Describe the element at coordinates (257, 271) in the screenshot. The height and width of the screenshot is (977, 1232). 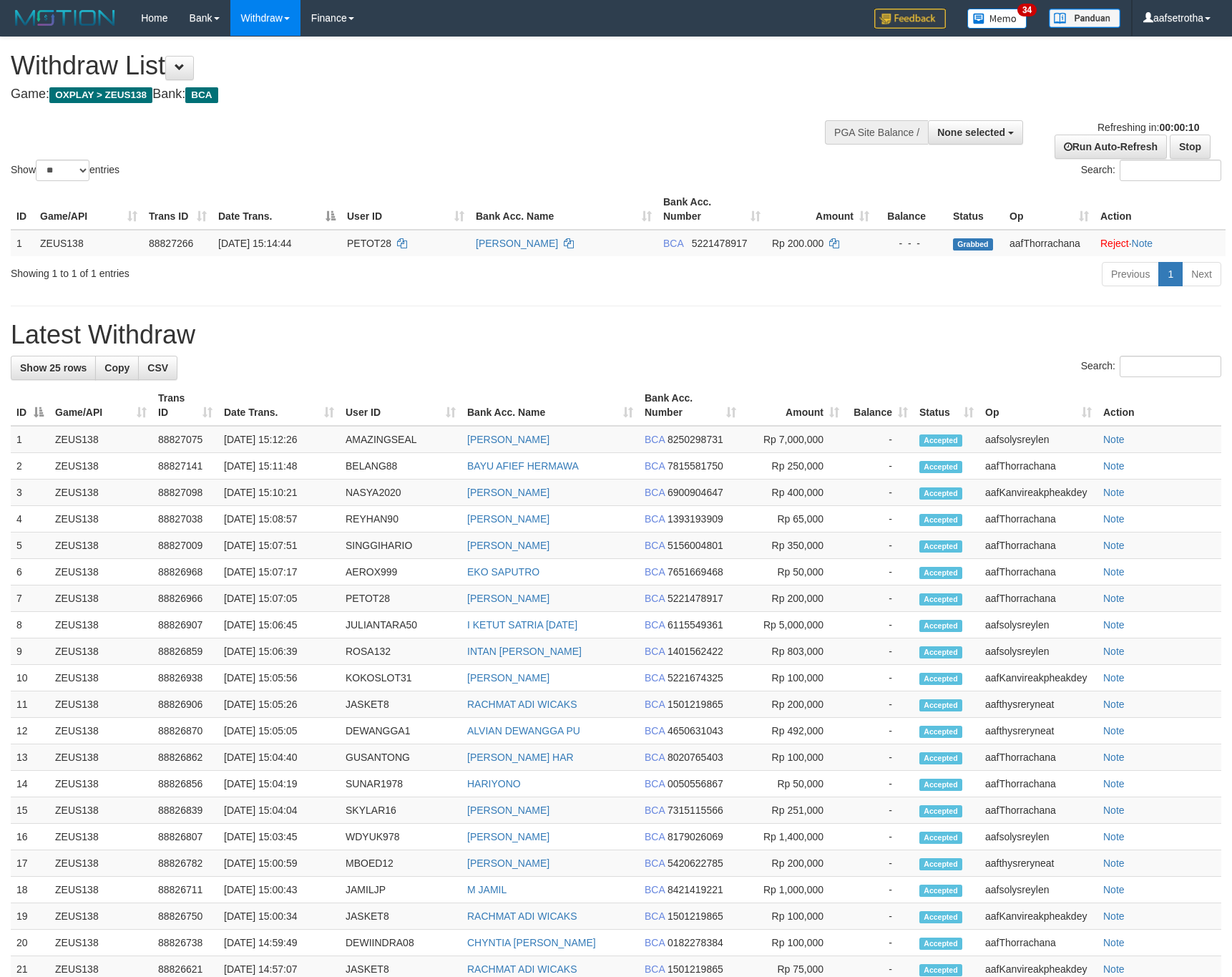
I see `div: Showing 1 to 1 of 1 entries` at that location.